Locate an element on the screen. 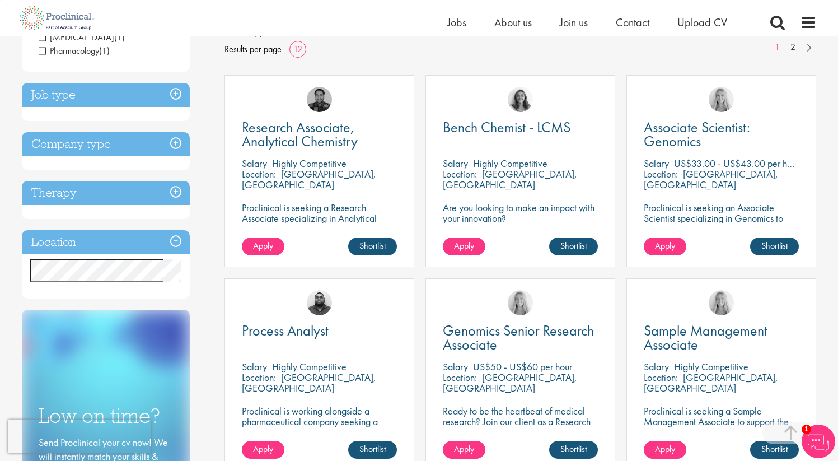  span: Upload CV is located at coordinates (702, 22).